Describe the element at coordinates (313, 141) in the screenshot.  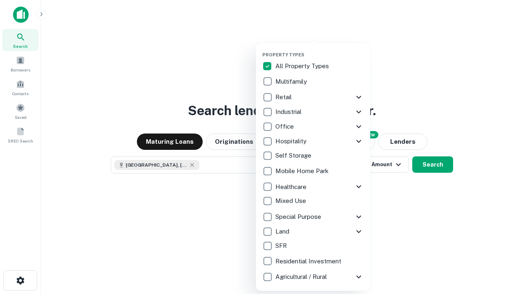
I see `div: Hospitality` at that location.